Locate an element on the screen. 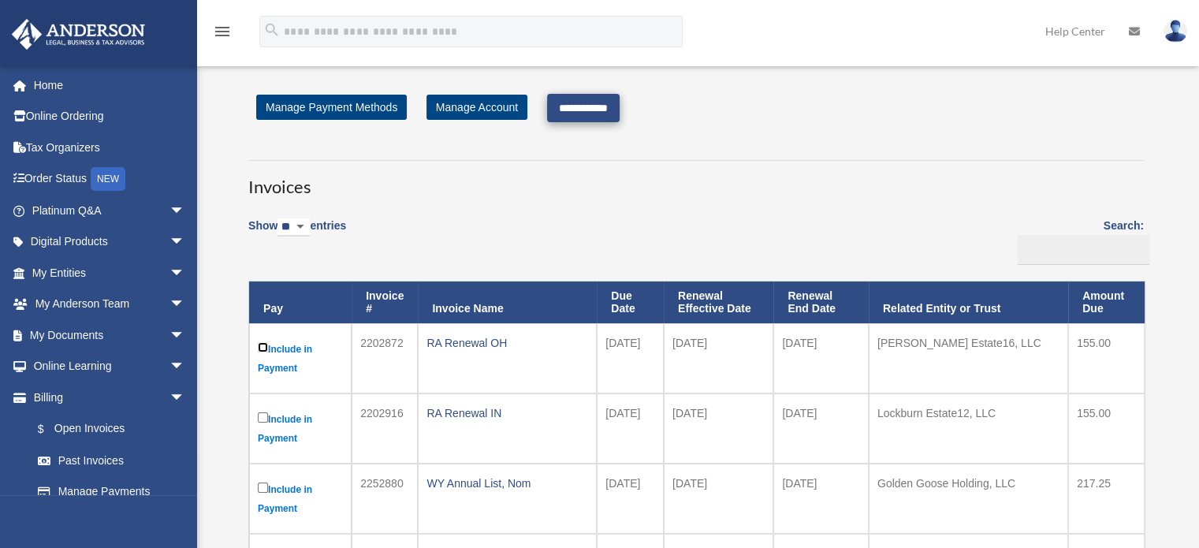  td: Golden Goose Holding, LLC is located at coordinates (968, 498).